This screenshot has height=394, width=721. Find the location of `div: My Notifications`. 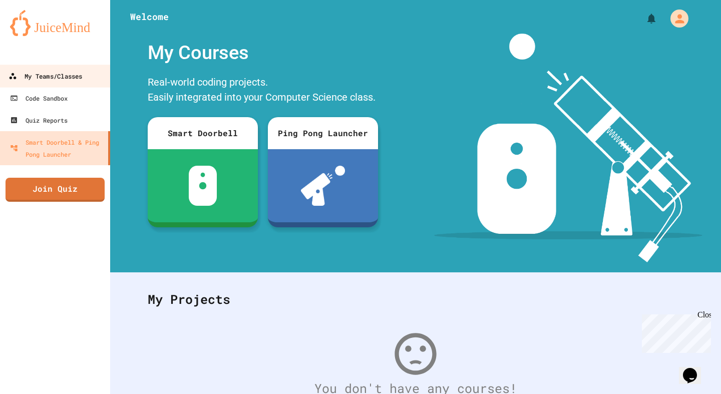

div: My Notifications is located at coordinates (643, 19).